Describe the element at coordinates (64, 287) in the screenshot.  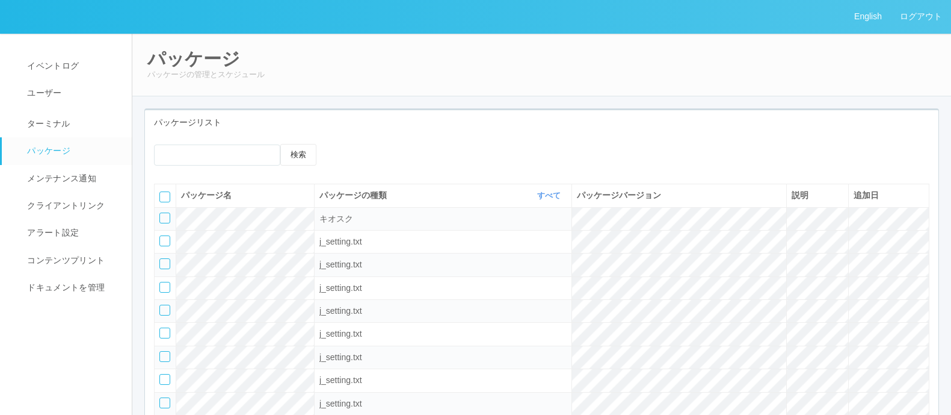
I see `span: ドキュメントを管理` at that location.